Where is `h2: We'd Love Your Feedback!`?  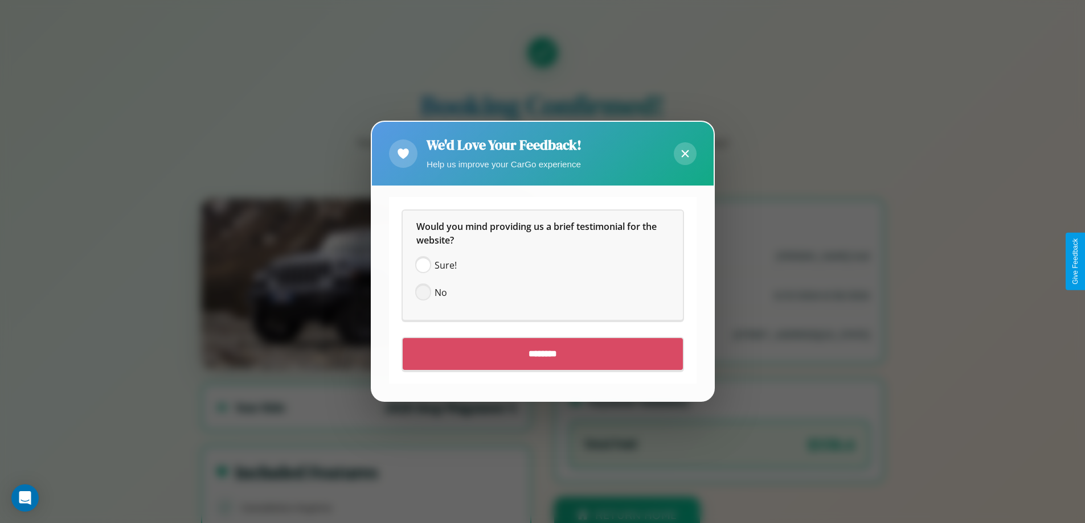 h2: We'd Love Your Feedback! is located at coordinates (504, 145).